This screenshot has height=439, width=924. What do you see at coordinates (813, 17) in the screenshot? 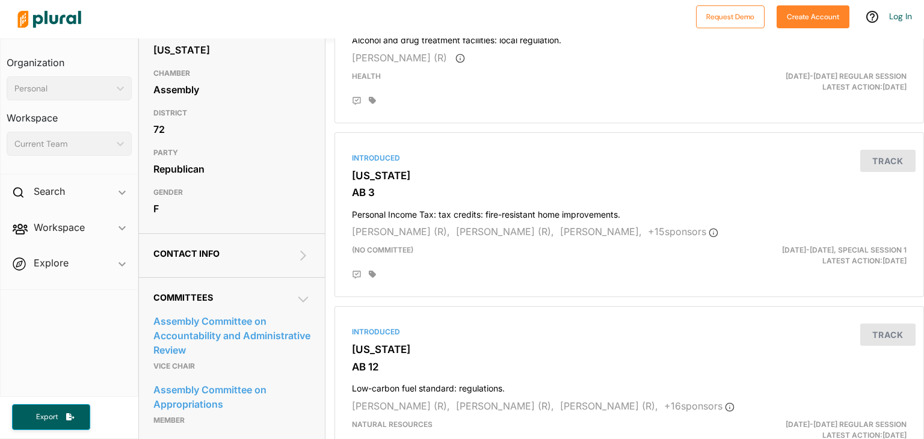
I see `button: Create Account` at bounding box center [813, 17].